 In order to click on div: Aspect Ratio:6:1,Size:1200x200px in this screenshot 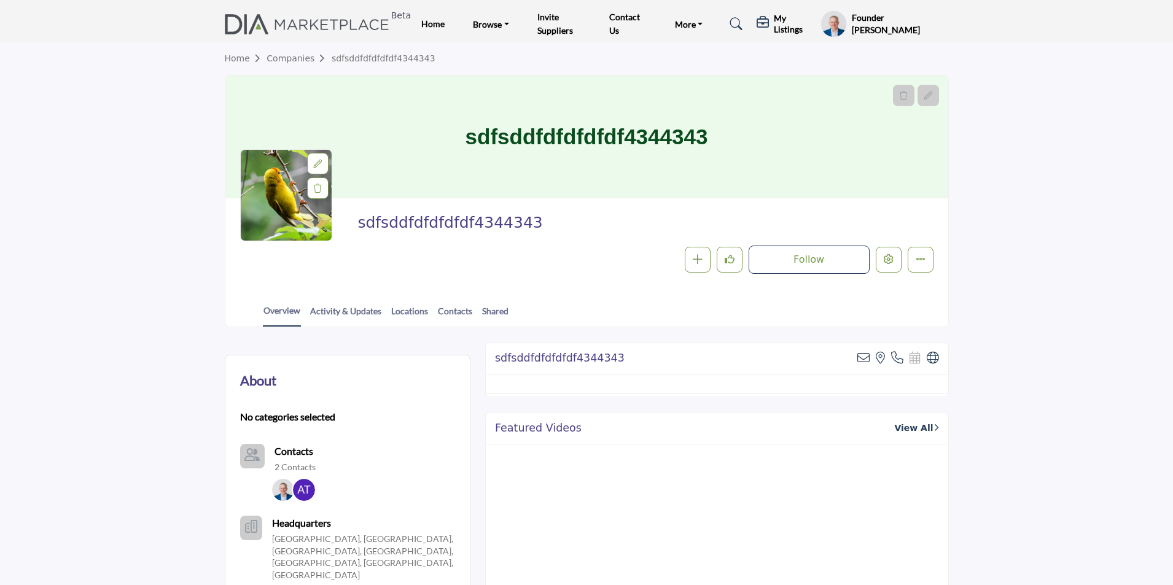, I will do `click(928, 95)`.